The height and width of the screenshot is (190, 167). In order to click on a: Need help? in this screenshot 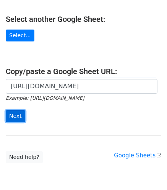, I will do `click(24, 157)`.